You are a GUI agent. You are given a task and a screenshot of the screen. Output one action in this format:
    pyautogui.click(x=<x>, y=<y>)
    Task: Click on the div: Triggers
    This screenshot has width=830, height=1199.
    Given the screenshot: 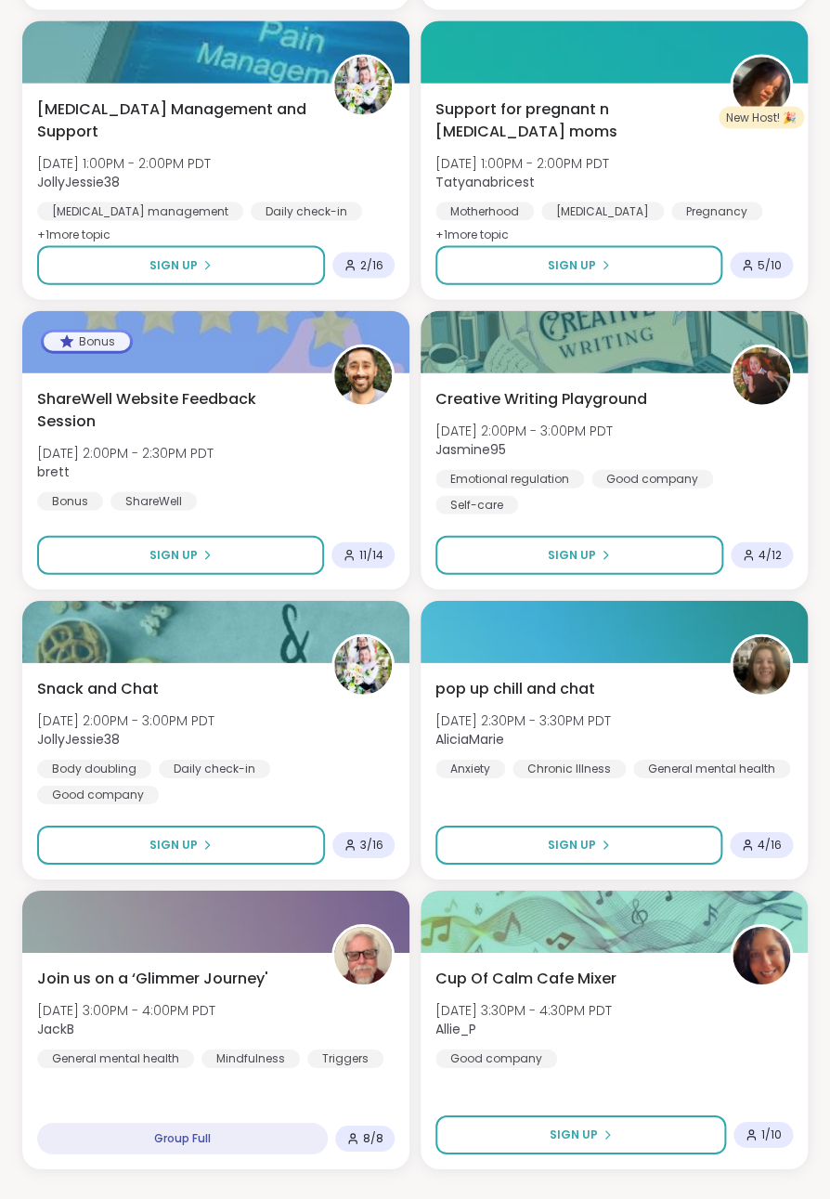 What is the action you would take?
    pyautogui.click(x=345, y=1058)
    